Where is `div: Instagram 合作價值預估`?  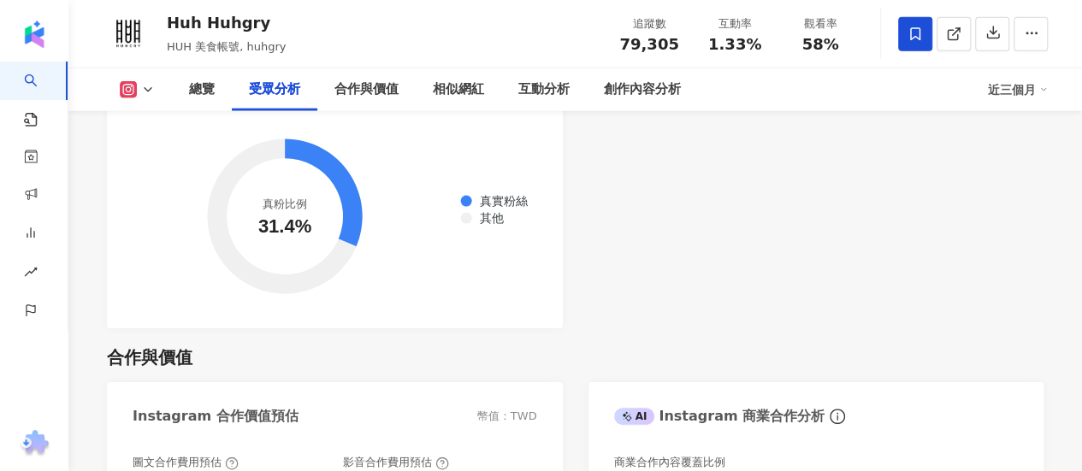 div: Instagram 合作價值預估 is located at coordinates (215, 416).